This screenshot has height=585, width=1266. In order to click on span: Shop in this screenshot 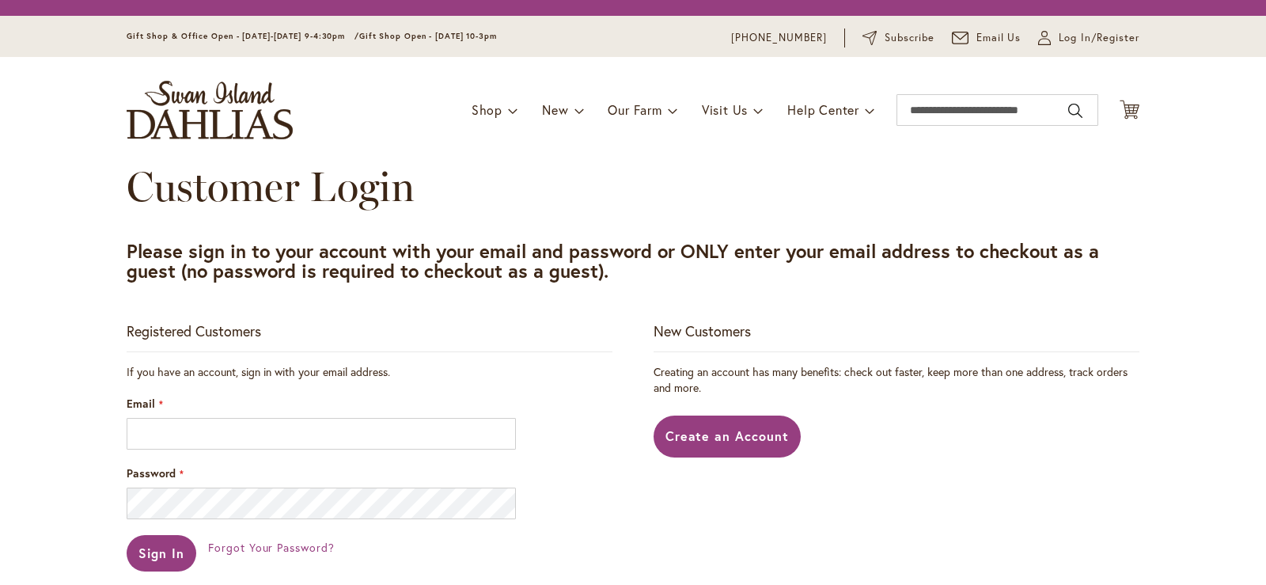, I will do `click(487, 109)`.